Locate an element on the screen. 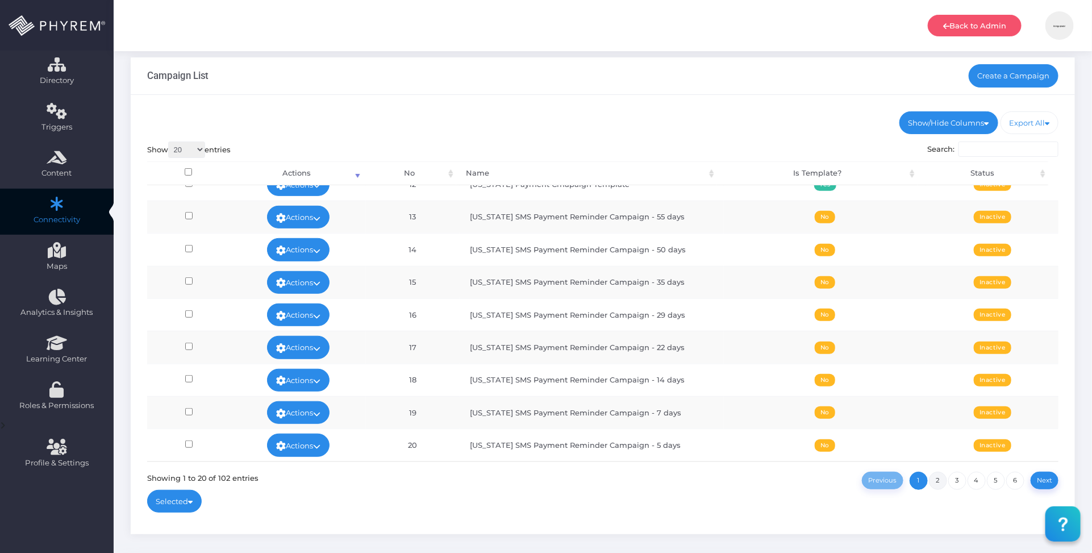 The image size is (1092, 553). td: 17 is located at coordinates (412, 346).